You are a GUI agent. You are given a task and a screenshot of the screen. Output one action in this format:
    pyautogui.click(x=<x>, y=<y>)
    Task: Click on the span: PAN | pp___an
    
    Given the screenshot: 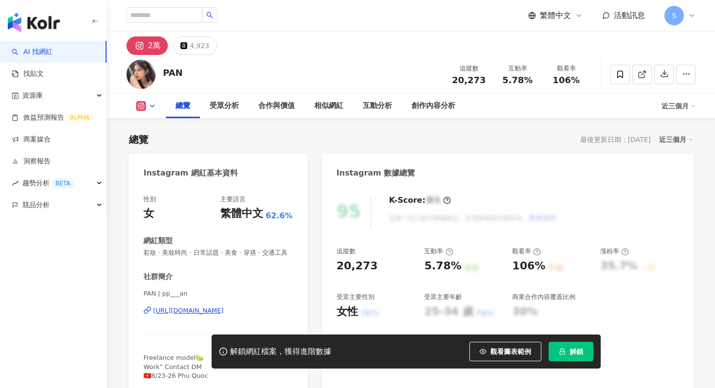 What is the action you would take?
    pyautogui.click(x=218, y=294)
    